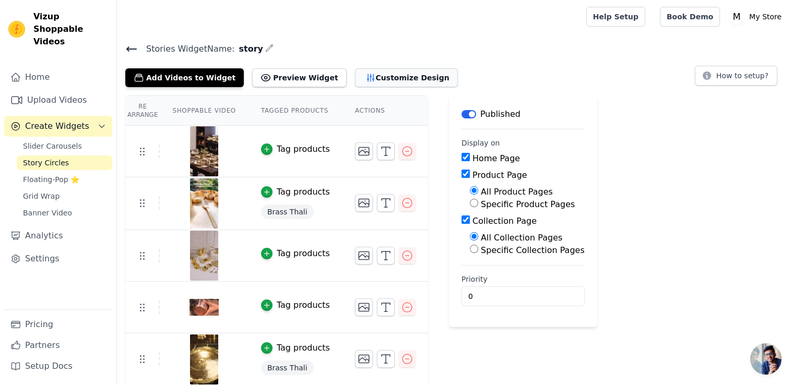 This screenshot has height=385, width=794. What do you see at coordinates (64, 163) in the screenshot?
I see `a: Story Circles` at bounding box center [64, 163].